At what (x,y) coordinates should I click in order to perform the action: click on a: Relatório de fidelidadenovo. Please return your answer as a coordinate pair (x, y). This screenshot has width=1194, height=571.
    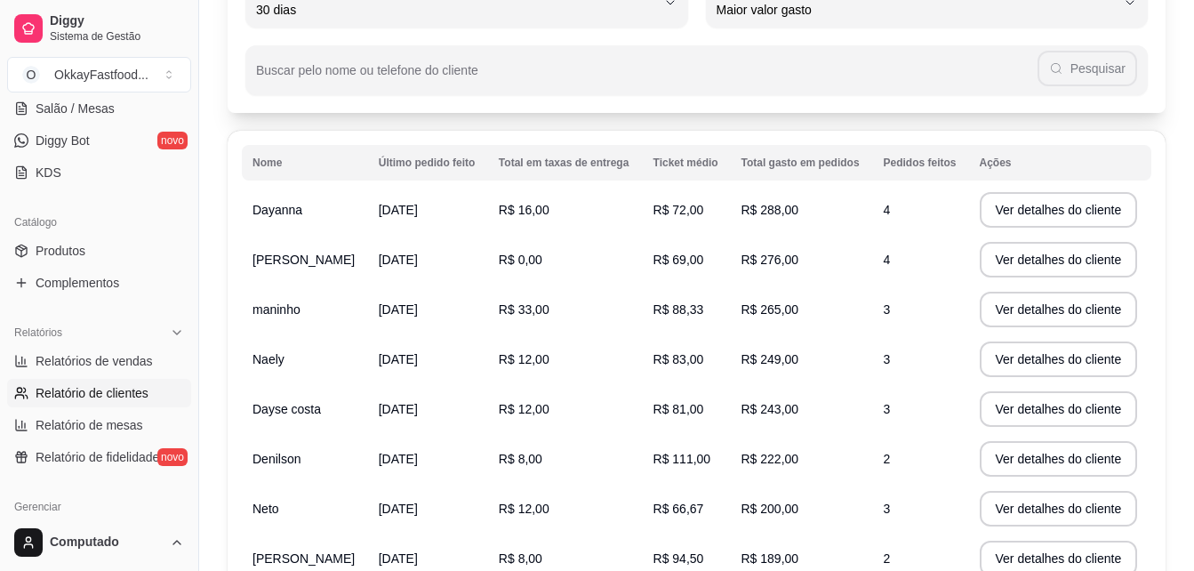
    Looking at the image, I should click on (99, 457).